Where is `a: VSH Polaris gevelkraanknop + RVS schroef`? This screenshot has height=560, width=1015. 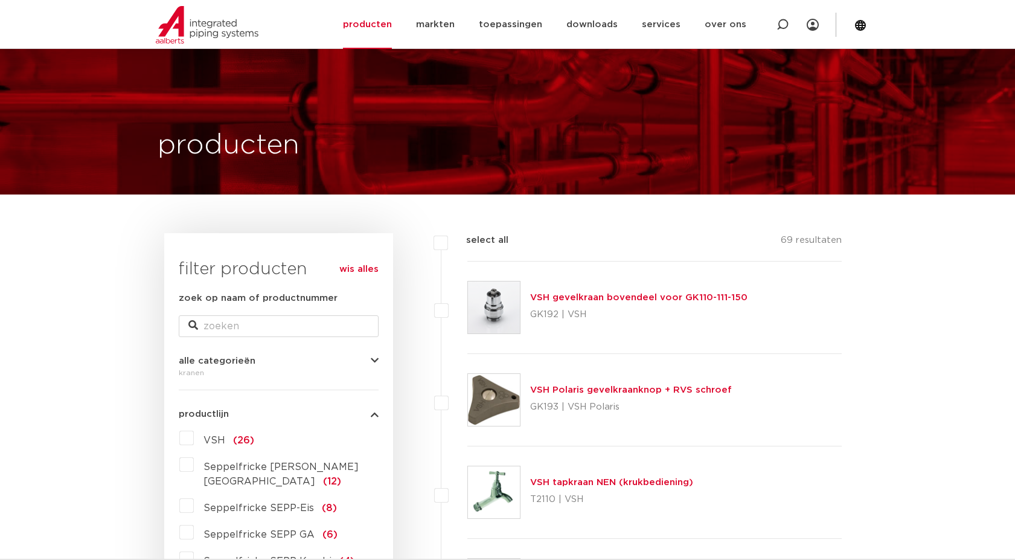
a: VSH Polaris gevelkraanknop + RVS schroef is located at coordinates (631, 390).